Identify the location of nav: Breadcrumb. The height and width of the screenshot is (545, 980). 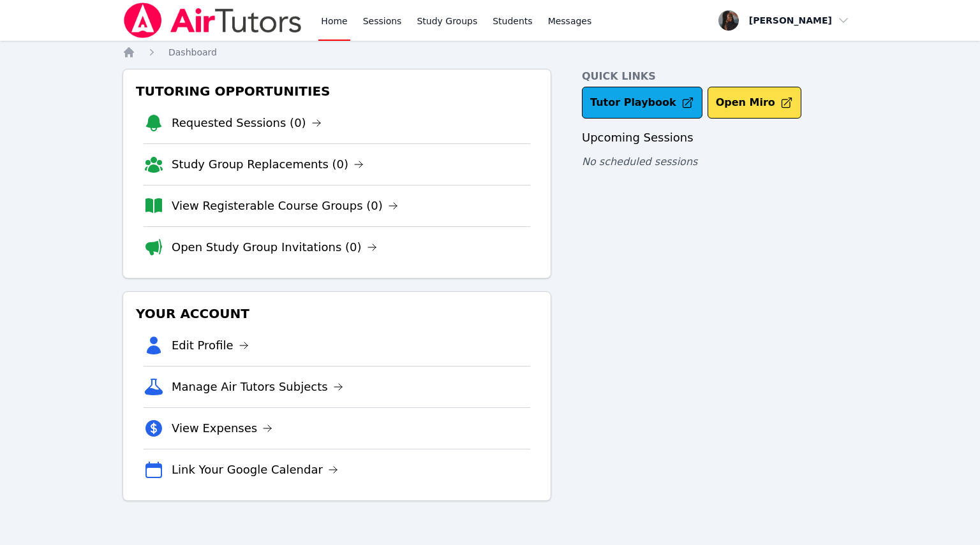
(490, 52).